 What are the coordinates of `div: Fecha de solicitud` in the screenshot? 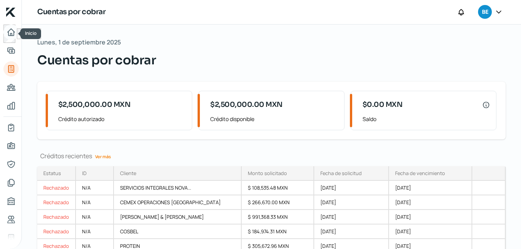 It's located at (341, 173).